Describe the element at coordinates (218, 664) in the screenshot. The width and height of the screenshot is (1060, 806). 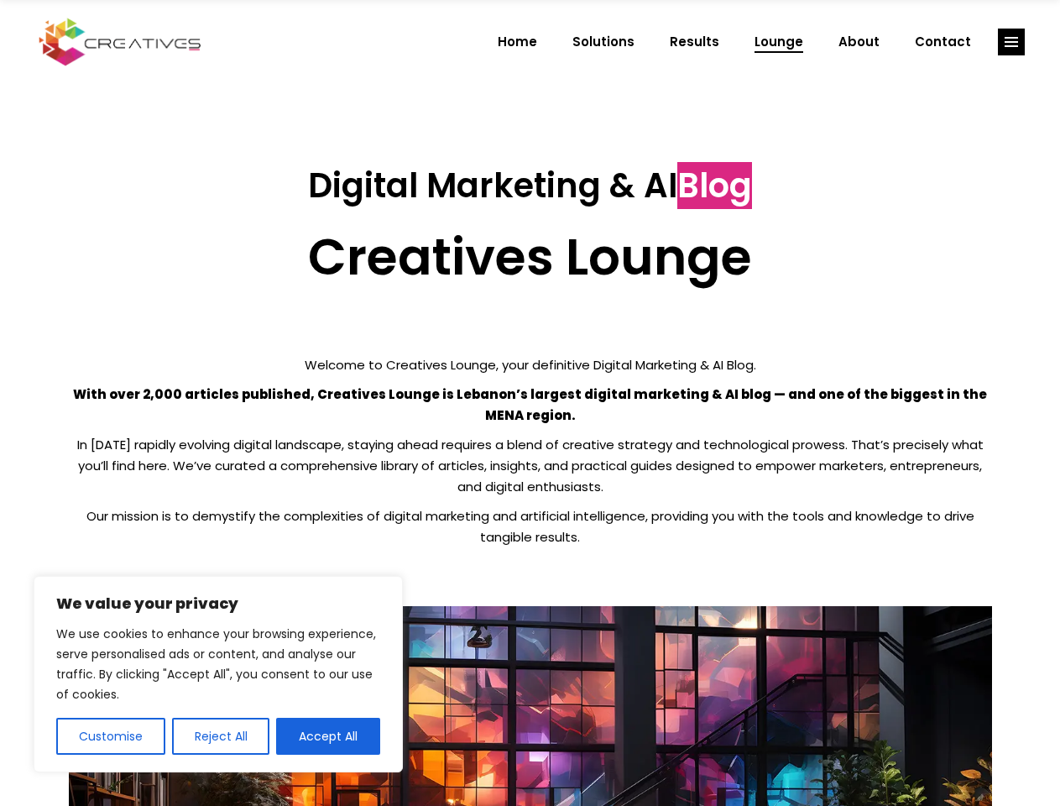
I see `p: We use cookies to enhance your browsing experience, serve personalised ads or content, and analys...` at that location.